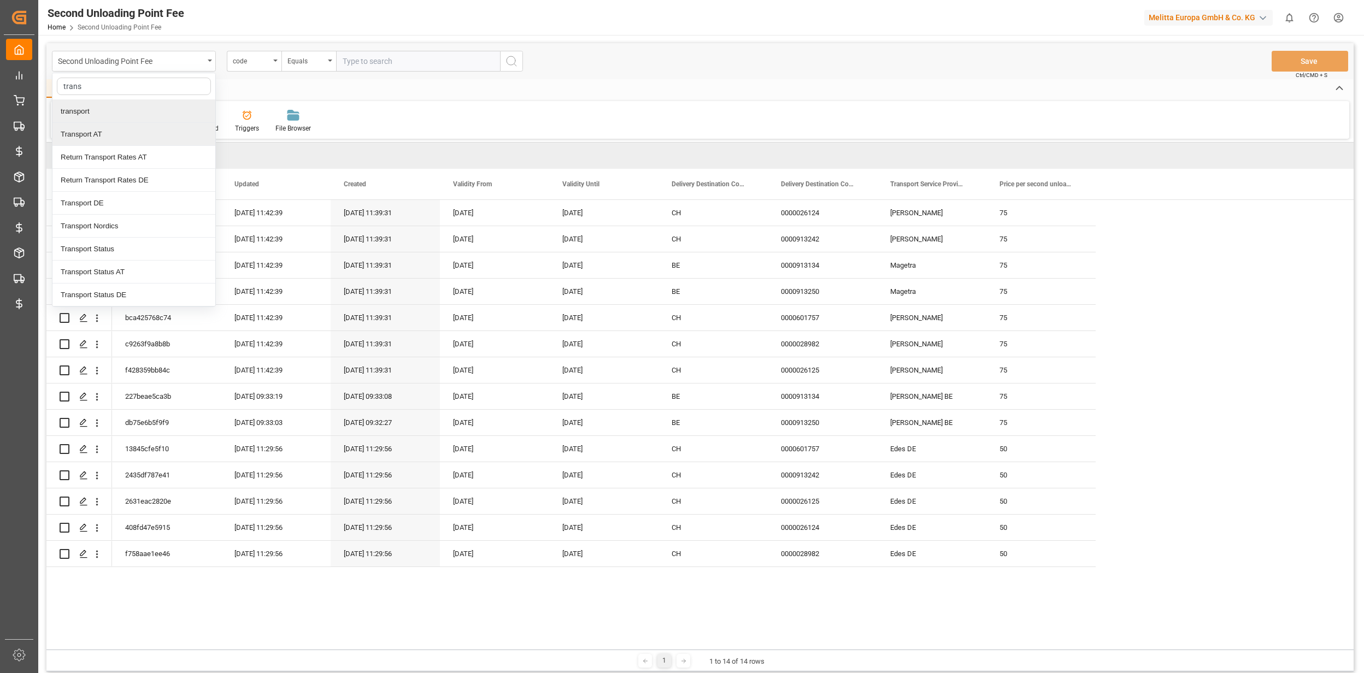  I want to click on div: code, so click(251, 60).